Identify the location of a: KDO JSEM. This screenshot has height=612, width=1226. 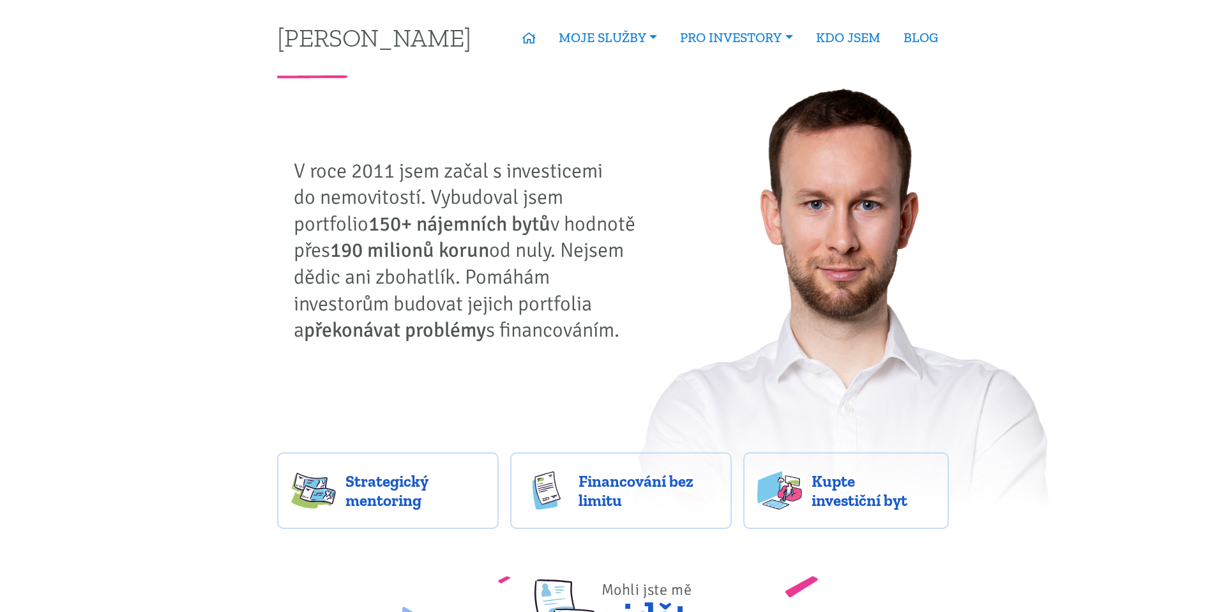
(848, 38).